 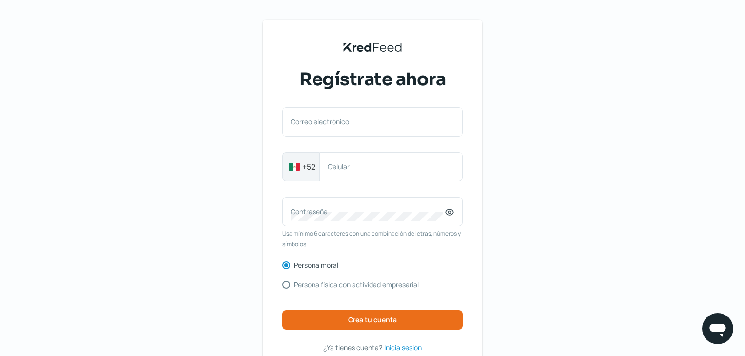 I want to click on label: Persona moral, so click(x=316, y=265).